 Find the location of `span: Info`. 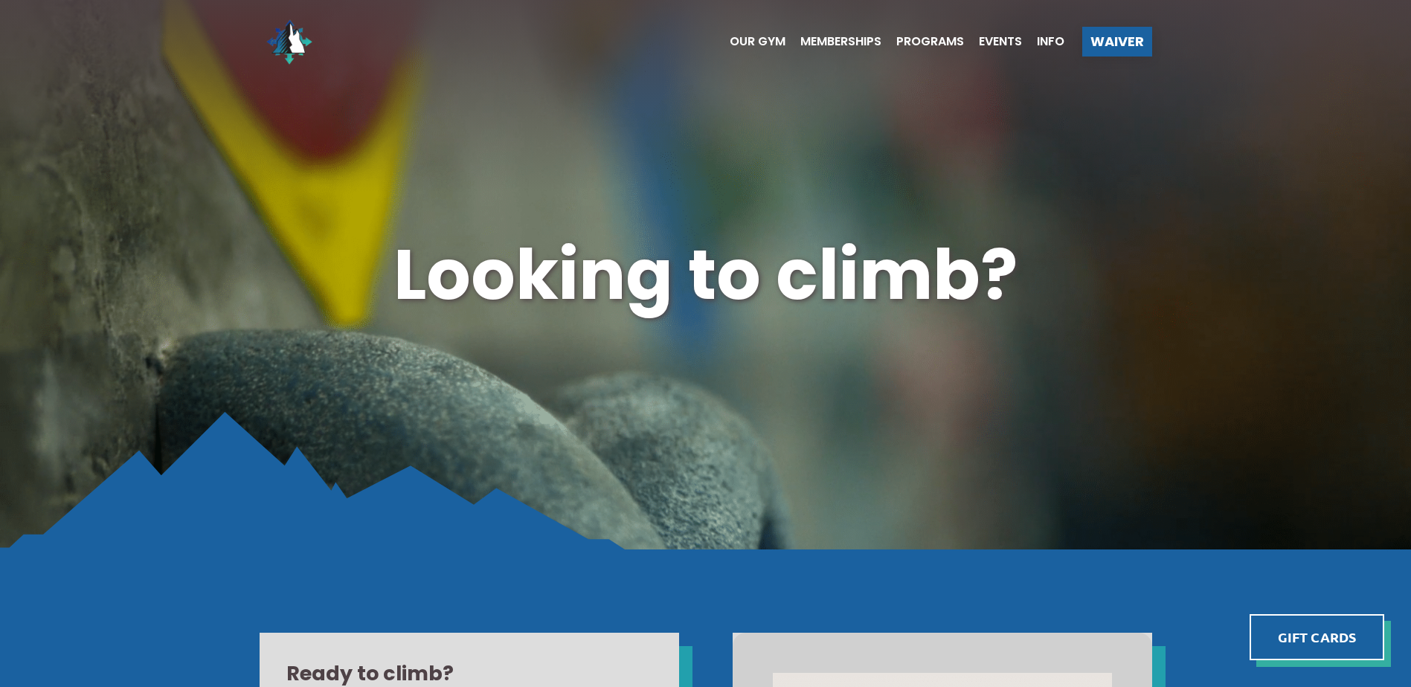

span: Info is located at coordinates (1050, 42).